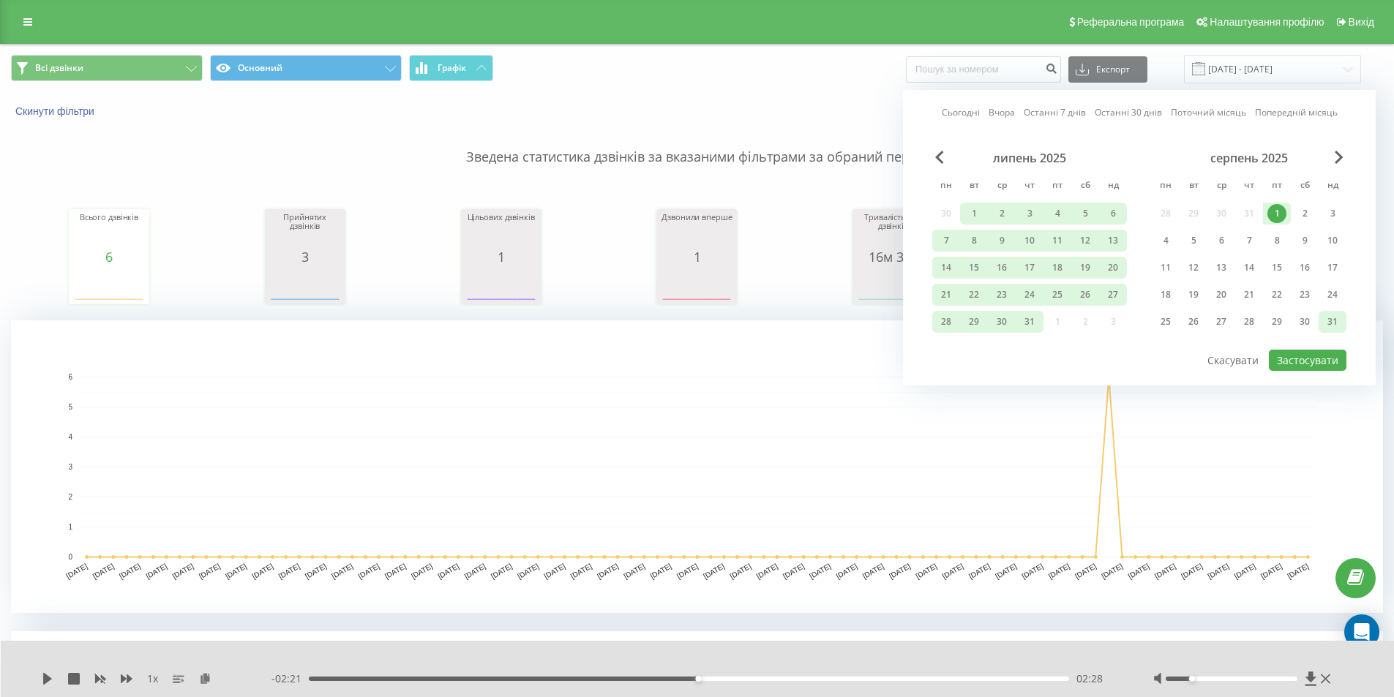  I want to click on div: пн 25 серп 2025 р., so click(1165, 322).